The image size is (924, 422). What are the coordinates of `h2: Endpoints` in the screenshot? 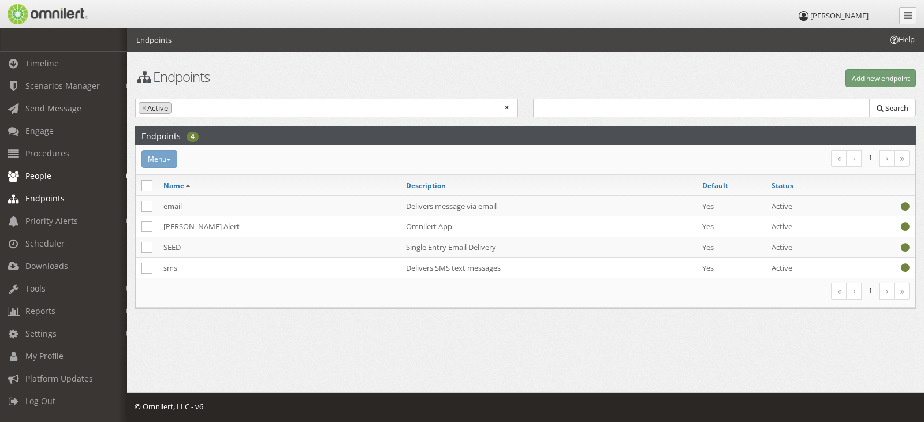 It's located at (161, 136).